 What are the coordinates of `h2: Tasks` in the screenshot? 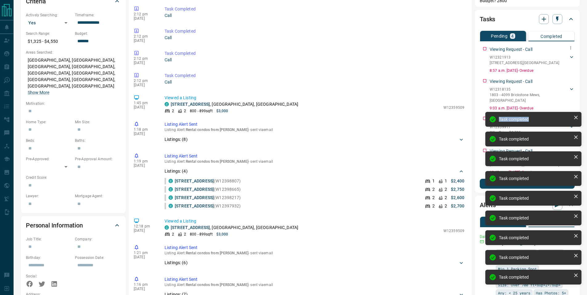 It's located at (488, 19).